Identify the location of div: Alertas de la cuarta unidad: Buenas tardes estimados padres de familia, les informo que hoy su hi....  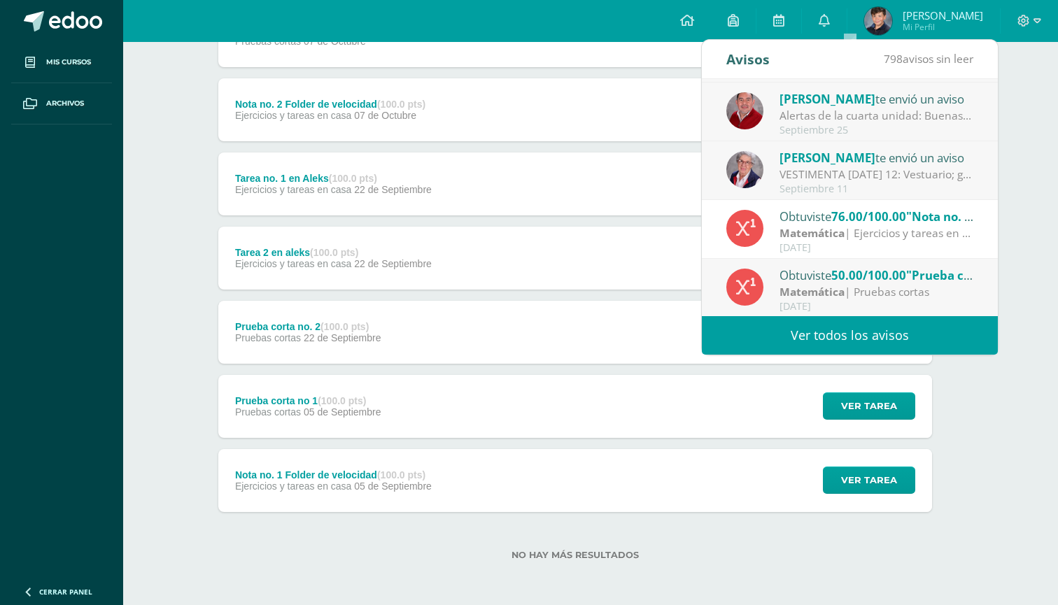
(877, 115).